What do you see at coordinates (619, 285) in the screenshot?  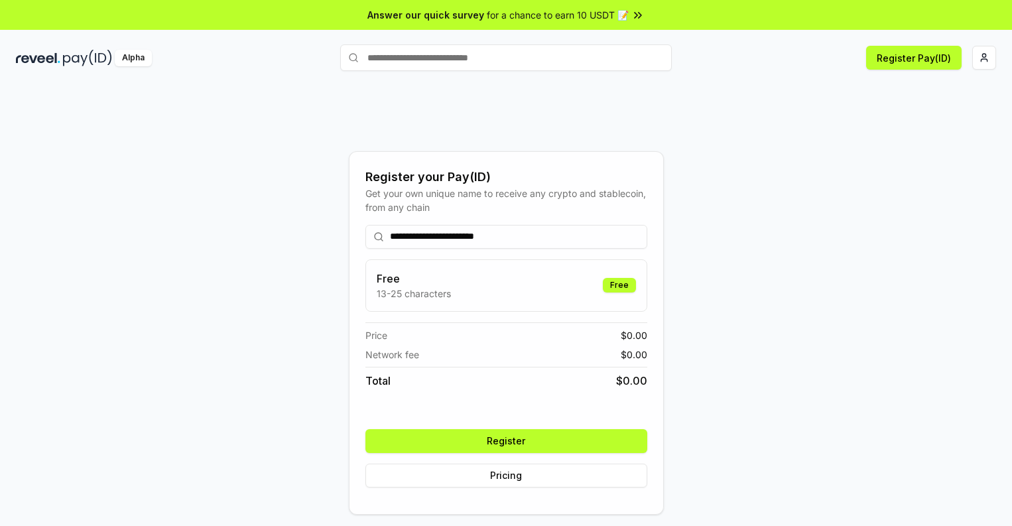 I see `div: Free` at bounding box center [619, 285].